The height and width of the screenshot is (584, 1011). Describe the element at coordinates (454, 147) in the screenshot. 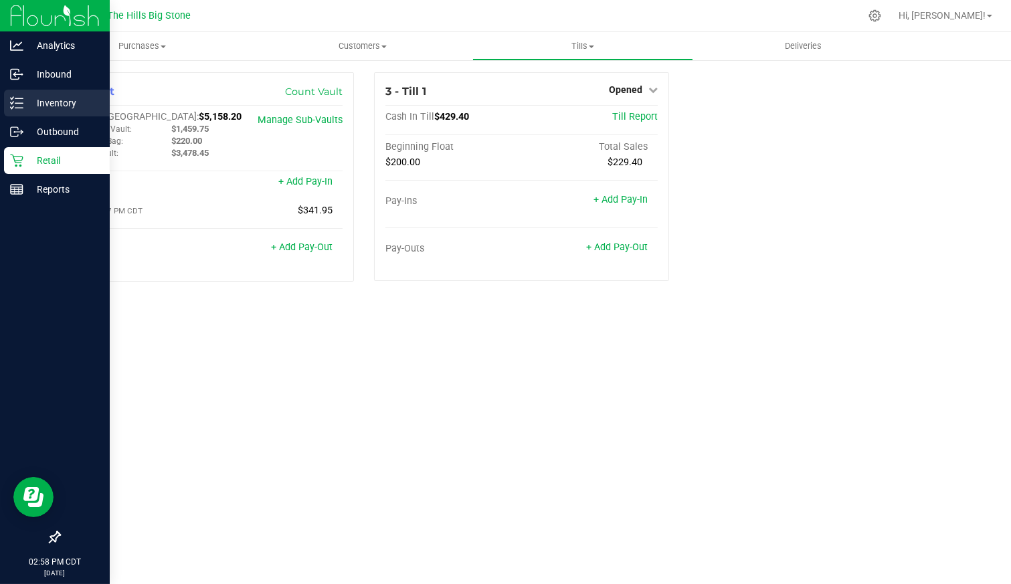

I see `div: Beginning Float` at that location.